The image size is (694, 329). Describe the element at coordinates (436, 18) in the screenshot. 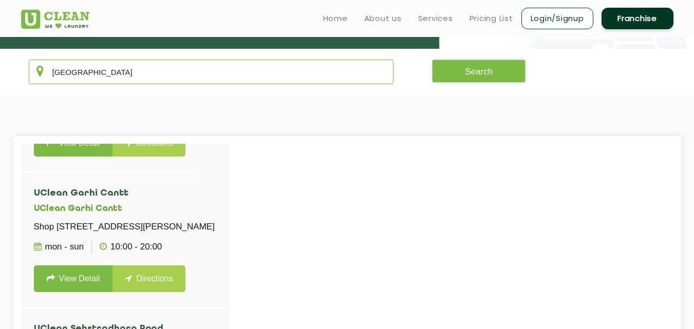

I see `a: Services` at that location.